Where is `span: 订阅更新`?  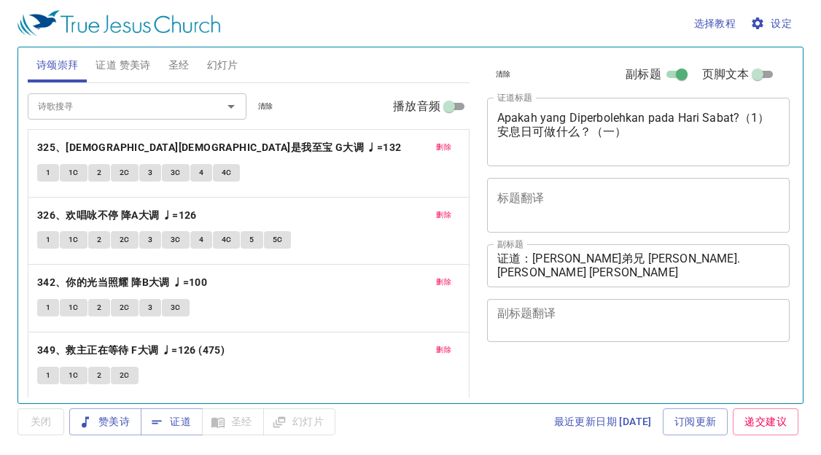
span: 订阅更新 is located at coordinates (695, 421).